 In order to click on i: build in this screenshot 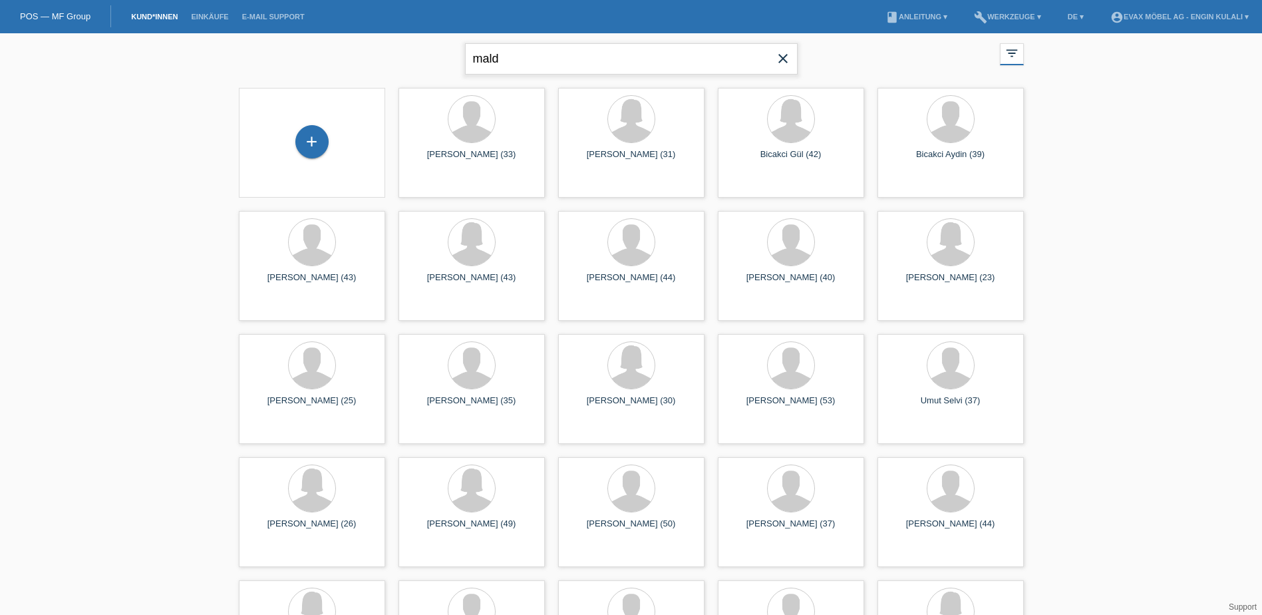, I will do `click(980, 17)`.